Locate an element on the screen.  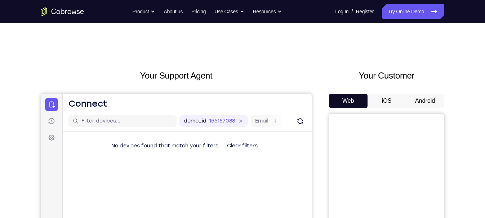
a: Try Online Demo is located at coordinates (414, 12).